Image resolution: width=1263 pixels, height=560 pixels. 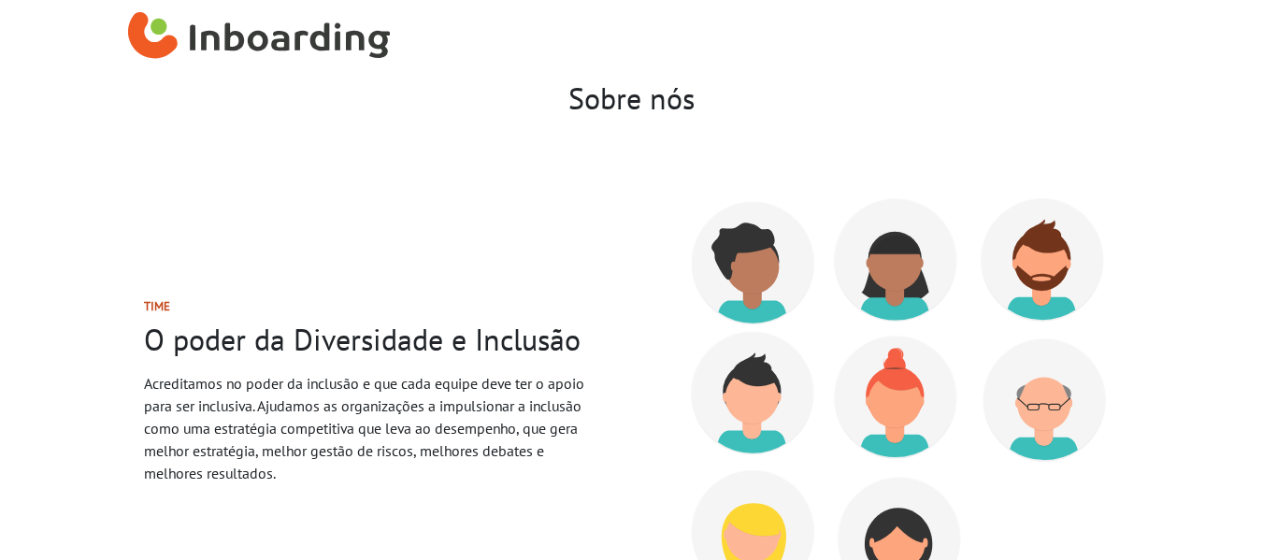 What do you see at coordinates (260, 40) in the screenshot?
I see `a: Inboarding Home Page` at bounding box center [260, 40].